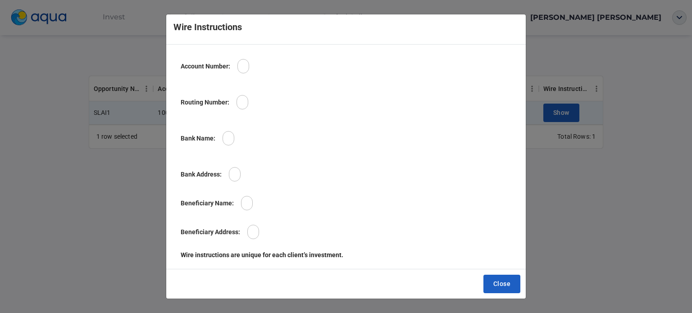  What do you see at coordinates (205, 102) in the screenshot?
I see `div: Routing Number:` at bounding box center [205, 102].